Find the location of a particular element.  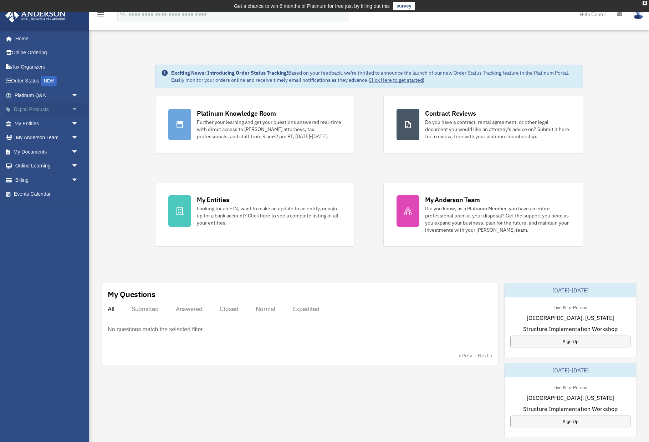

p: No questions match the selected filter. is located at coordinates (156, 329).